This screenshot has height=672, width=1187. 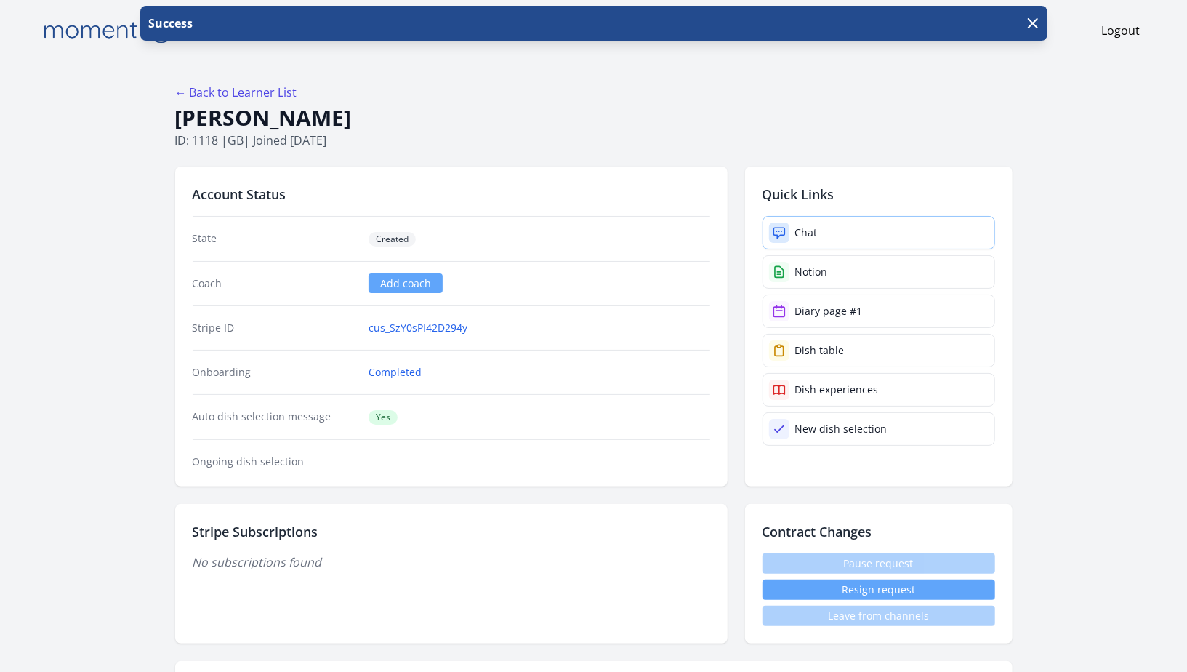 What do you see at coordinates (811, 272) in the screenshot?
I see `div: Notion` at bounding box center [811, 272].